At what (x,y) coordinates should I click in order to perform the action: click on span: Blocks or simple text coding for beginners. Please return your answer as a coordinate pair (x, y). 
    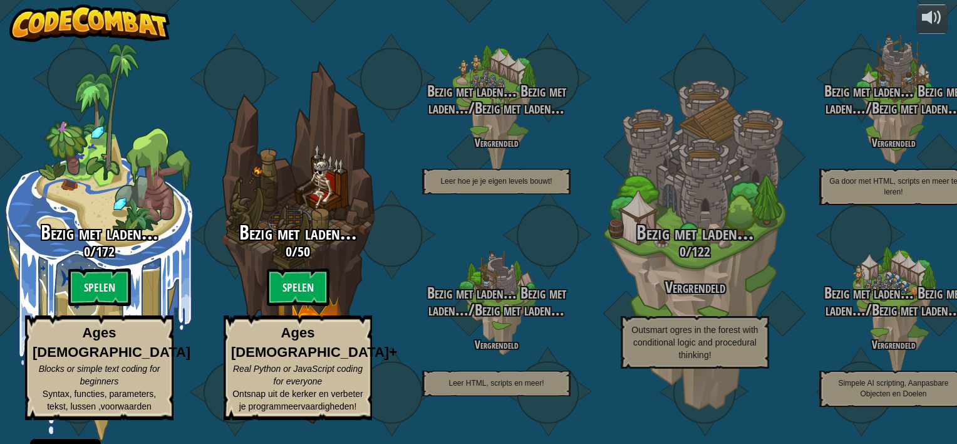
    Looking at the image, I should click on (100, 375).